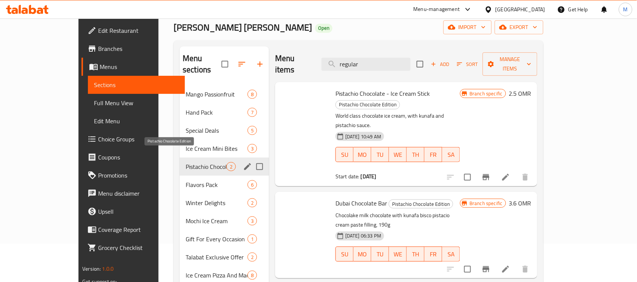 Image resolution: width=637 pixels, height=282 pixels. Describe the element at coordinates (224, 257) in the screenshot. I see `div: Talabat Exclusive Offer2` at that location.